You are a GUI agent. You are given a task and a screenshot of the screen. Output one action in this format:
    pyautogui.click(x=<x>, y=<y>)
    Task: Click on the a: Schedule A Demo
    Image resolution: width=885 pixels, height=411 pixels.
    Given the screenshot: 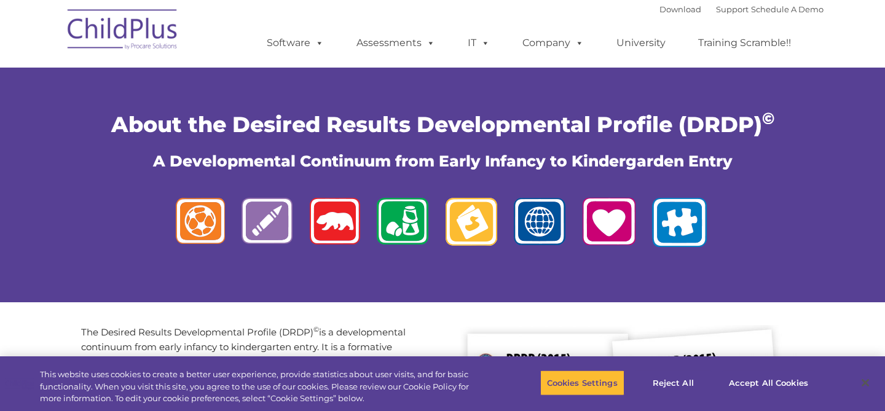 What is the action you would take?
    pyautogui.click(x=787, y=9)
    